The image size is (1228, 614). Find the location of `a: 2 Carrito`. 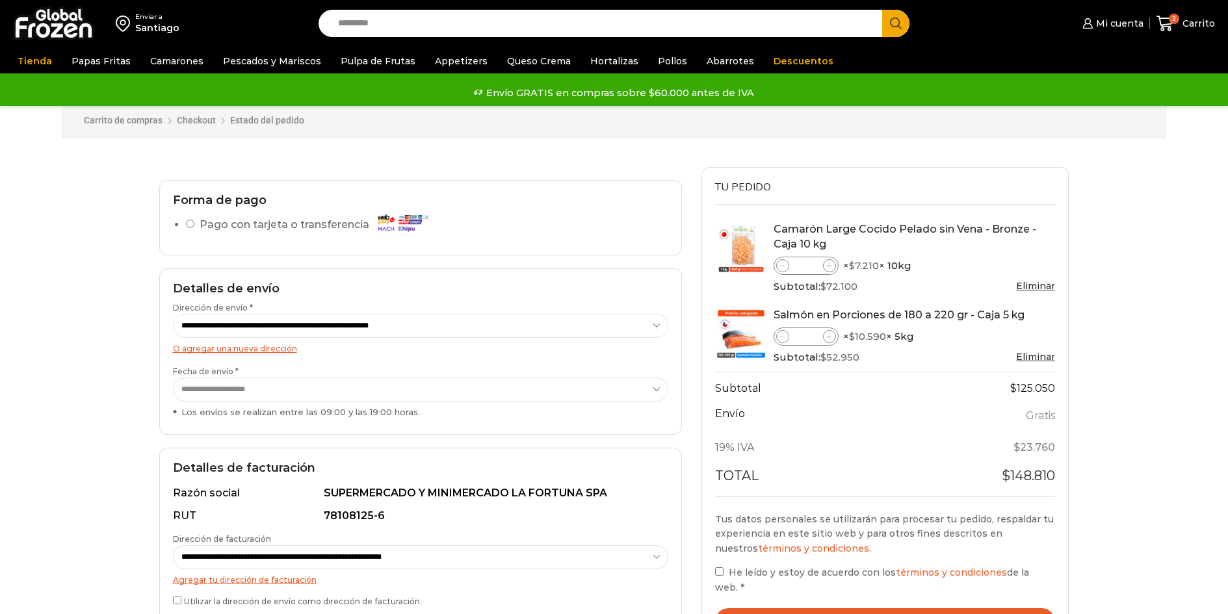

a: 2 Carrito is located at coordinates (1186, 23).